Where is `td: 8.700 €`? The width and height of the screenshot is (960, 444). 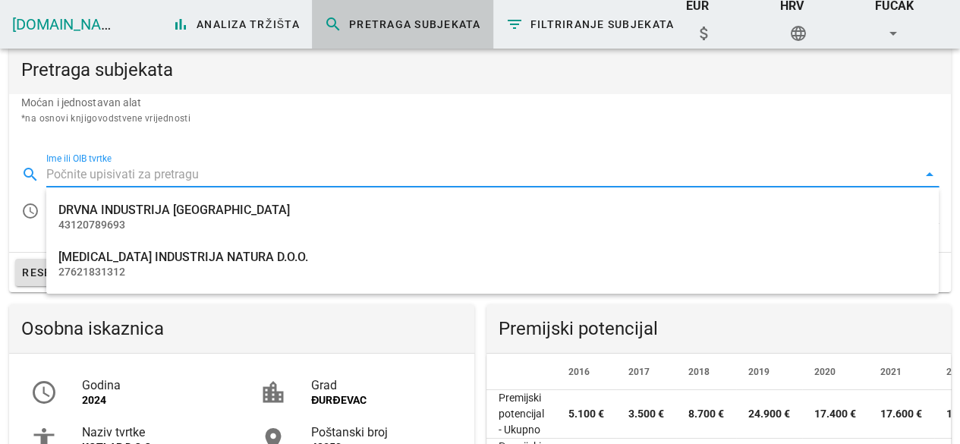 td: 8.700 € is located at coordinates (706, 414).